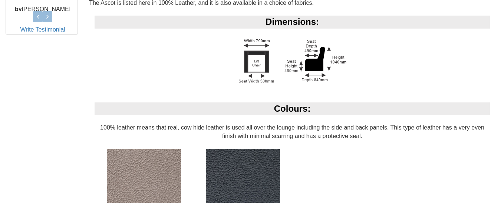  What do you see at coordinates (42, 29) in the screenshot?
I see `a: Write Testimonial` at bounding box center [42, 29].